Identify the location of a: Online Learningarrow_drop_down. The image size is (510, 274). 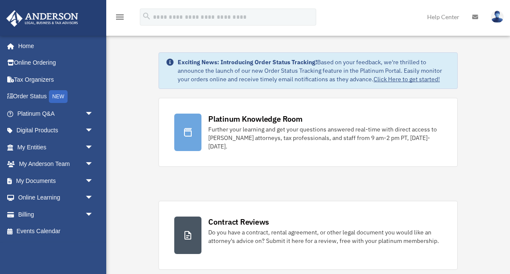
(56, 198).